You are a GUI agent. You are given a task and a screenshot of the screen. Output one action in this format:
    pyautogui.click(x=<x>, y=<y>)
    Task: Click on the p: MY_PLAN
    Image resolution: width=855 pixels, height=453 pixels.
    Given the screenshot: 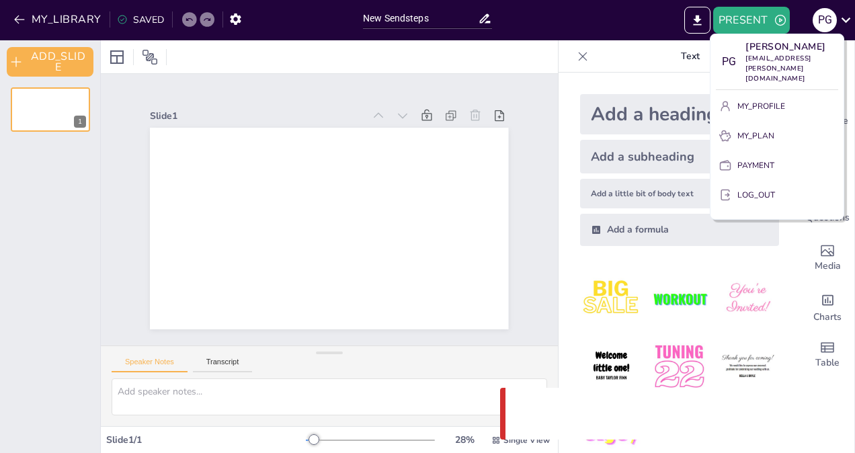 What is the action you would take?
    pyautogui.click(x=756, y=136)
    